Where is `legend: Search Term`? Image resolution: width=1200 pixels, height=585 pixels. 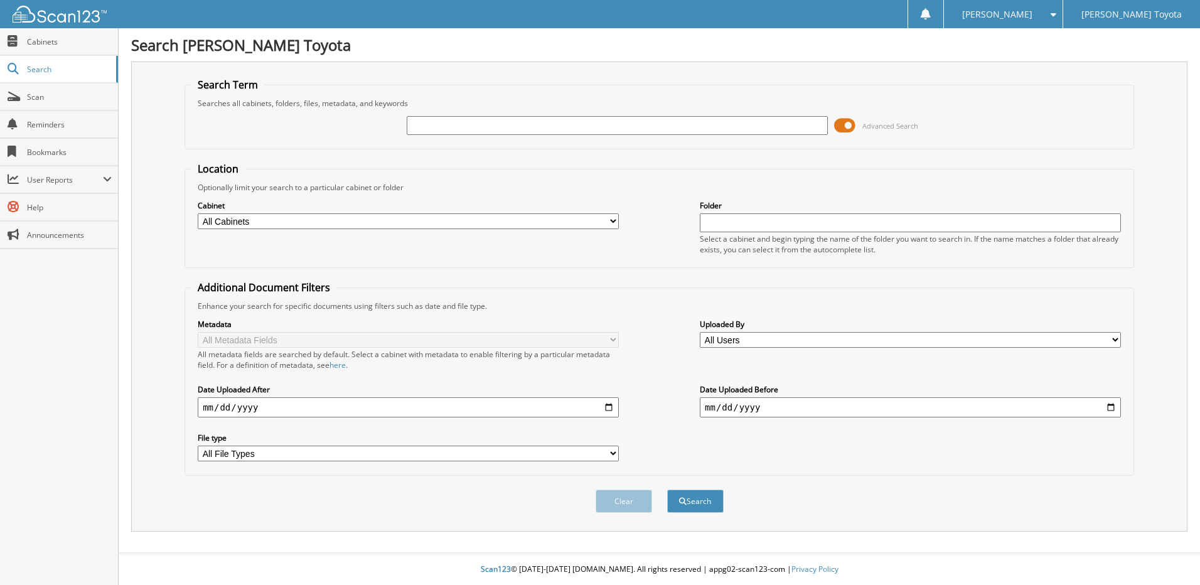 legend: Search Term is located at coordinates (228, 85).